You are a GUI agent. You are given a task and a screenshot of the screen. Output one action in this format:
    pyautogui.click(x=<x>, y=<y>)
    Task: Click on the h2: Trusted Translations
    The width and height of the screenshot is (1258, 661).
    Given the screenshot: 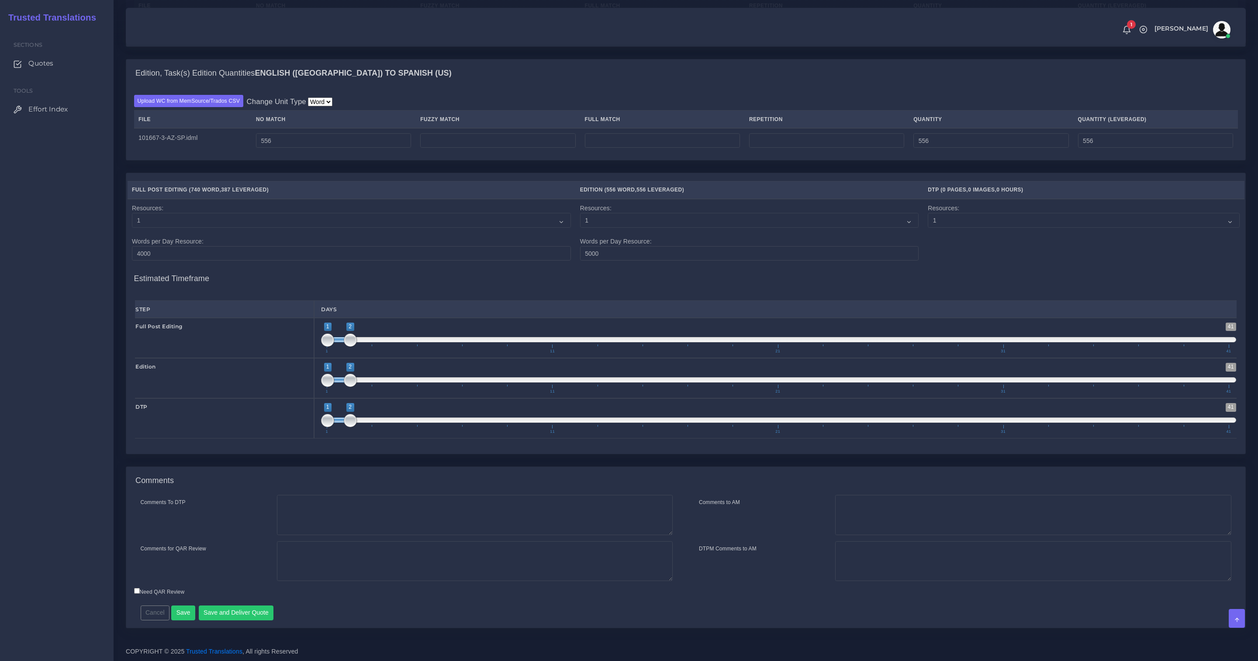 What is the action you would take?
    pyautogui.click(x=49, y=17)
    